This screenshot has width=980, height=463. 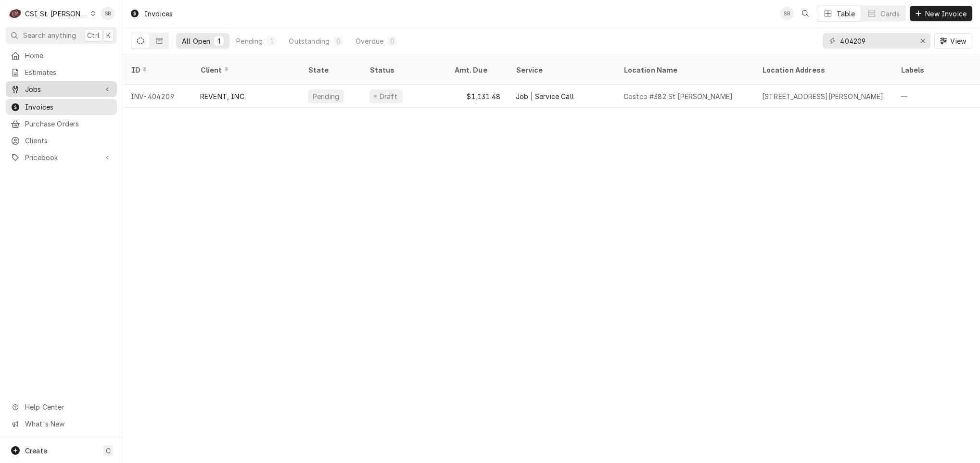 I want to click on div: Status, so click(x=403, y=70).